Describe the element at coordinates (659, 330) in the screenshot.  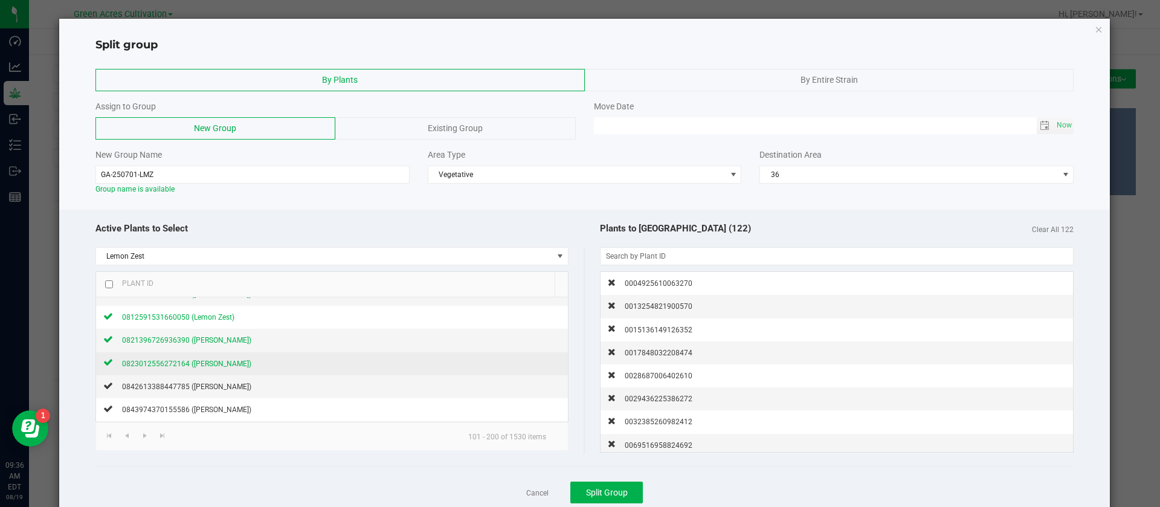
I see `span: 0015136149126352` at that location.